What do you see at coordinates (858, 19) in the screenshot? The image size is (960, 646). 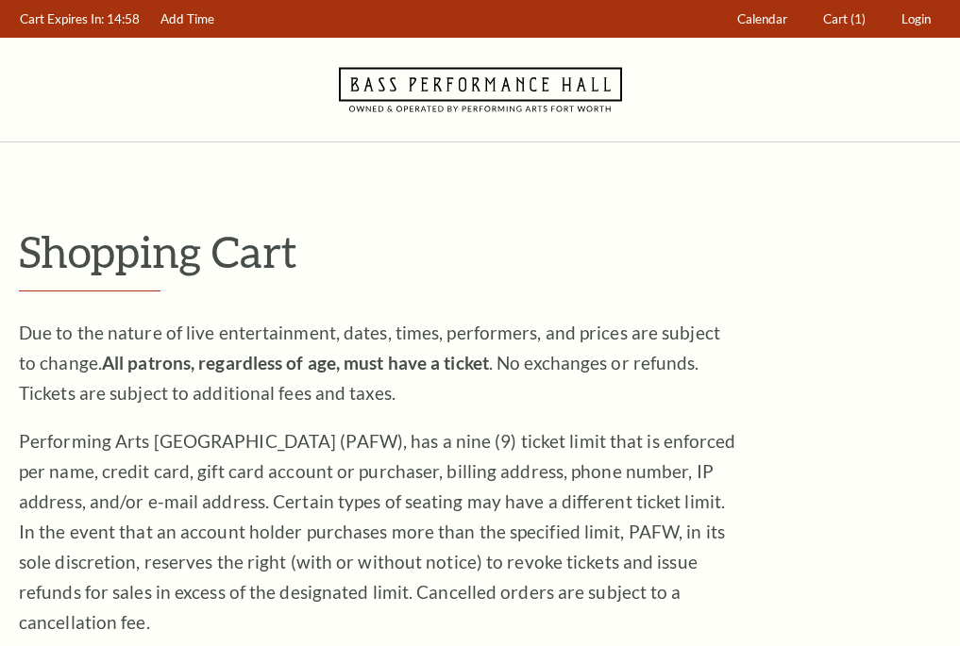 I see `span: (1)` at bounding box center [858, 19].